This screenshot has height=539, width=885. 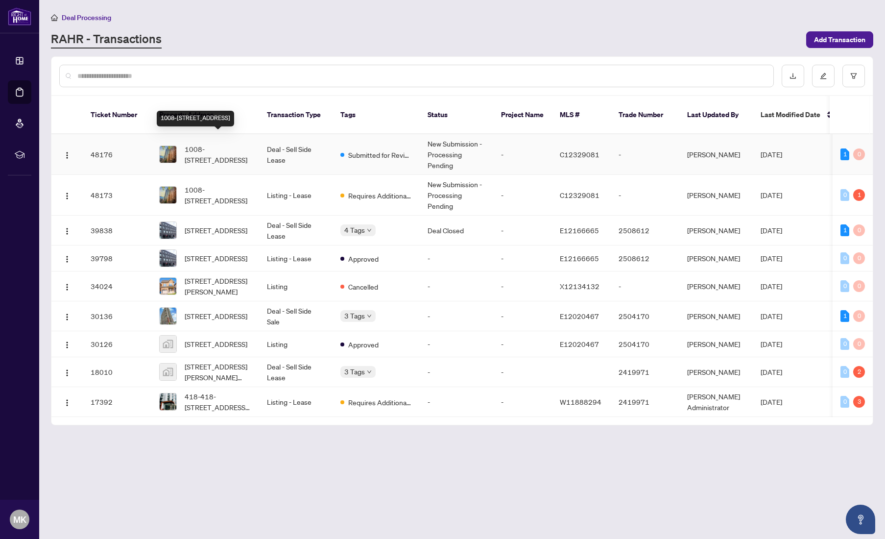 What do you see at coordinates (117, 344) in the screenshot?
I see `td: 30126` at bounding box center [117, 344].